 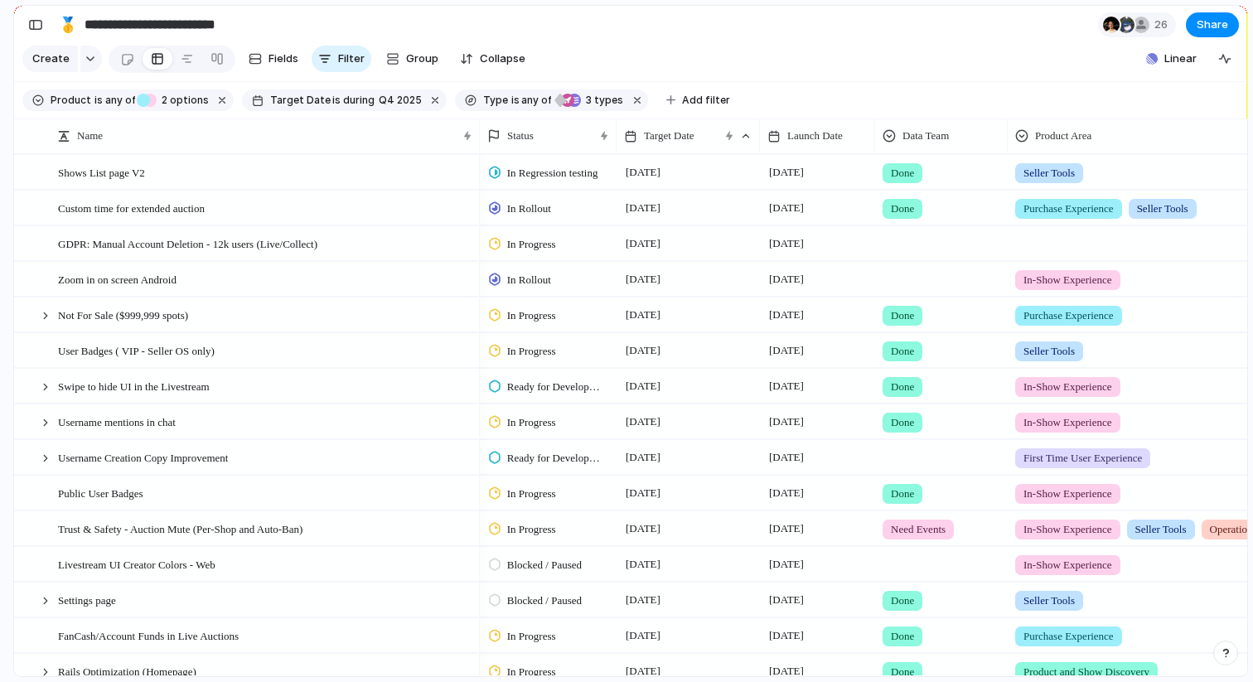 What do you see at coordinates (182, 100) in the screenshot?
I see `span: options` at bounding box center [182, 100].